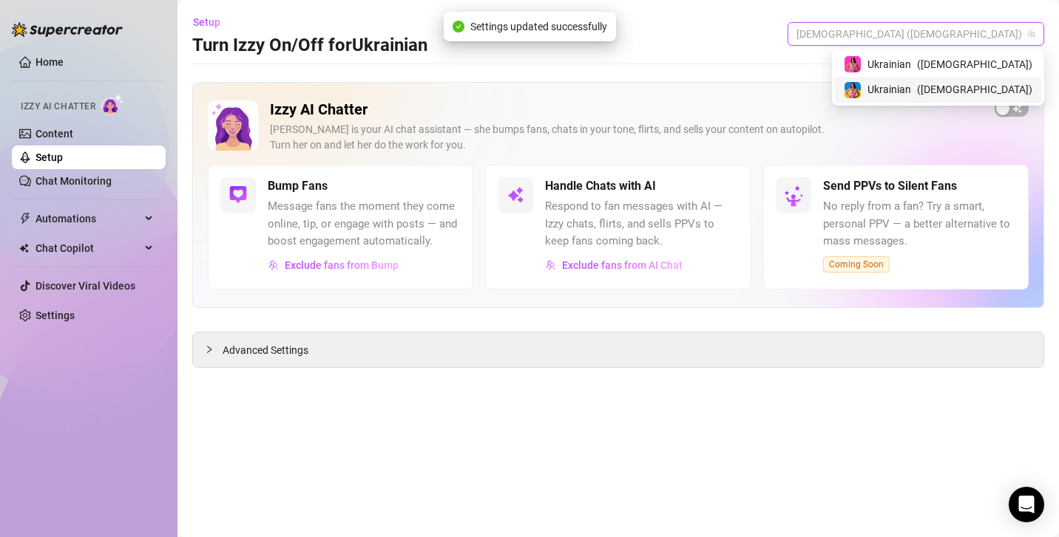 Image resolution: width=1059 pixels, height=537 pixels. I want to click on img: AI Chatter, so click(112, 104).